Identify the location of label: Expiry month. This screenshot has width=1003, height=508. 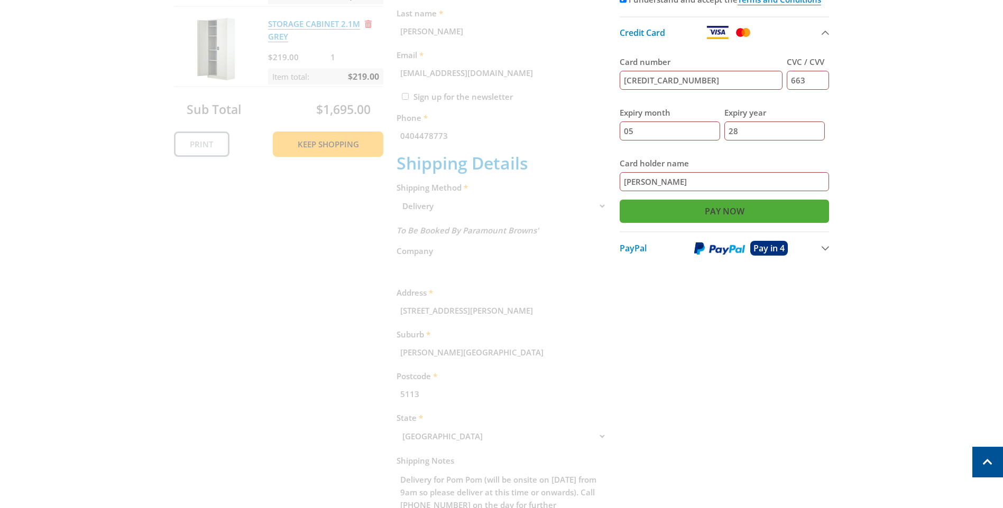
(670, 113).